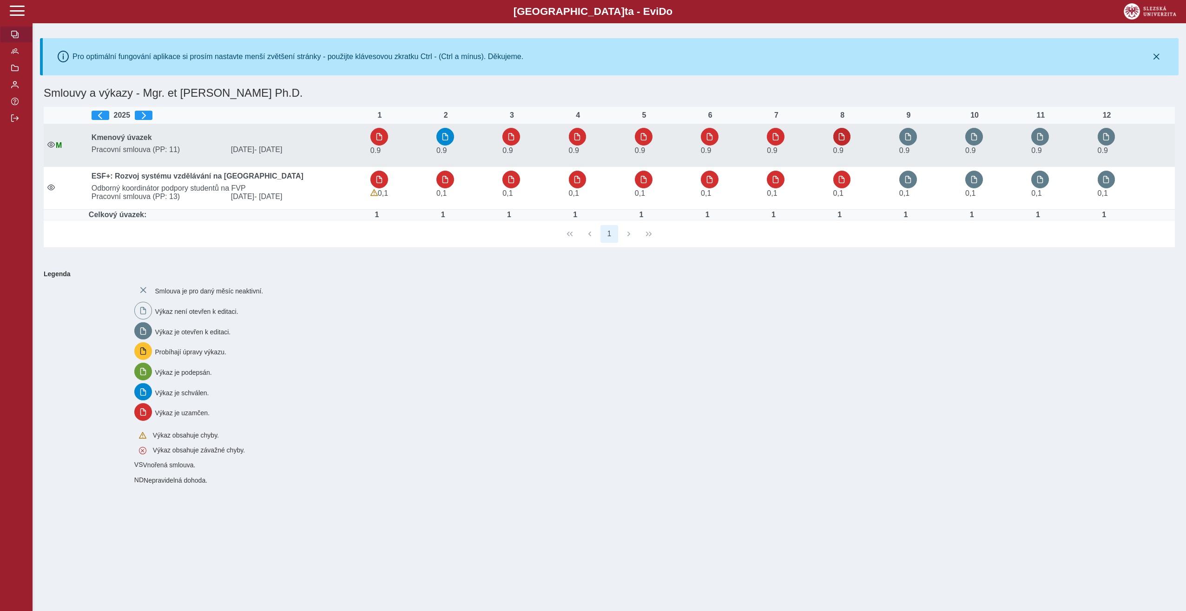  I want to click on span: Výkaz obsahuje upozornění., so click(374, 193).